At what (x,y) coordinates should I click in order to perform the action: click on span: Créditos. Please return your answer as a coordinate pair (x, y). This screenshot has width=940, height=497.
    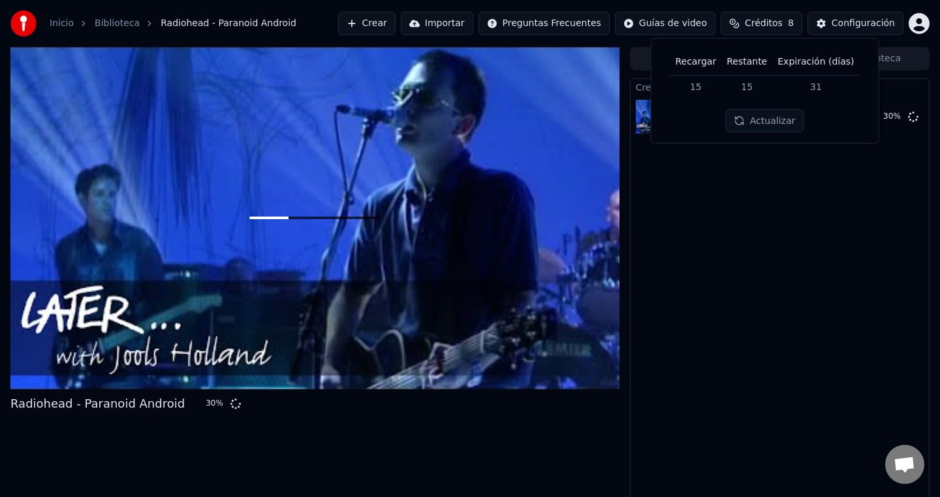
    Looking at the image, I should click on (764, 24).